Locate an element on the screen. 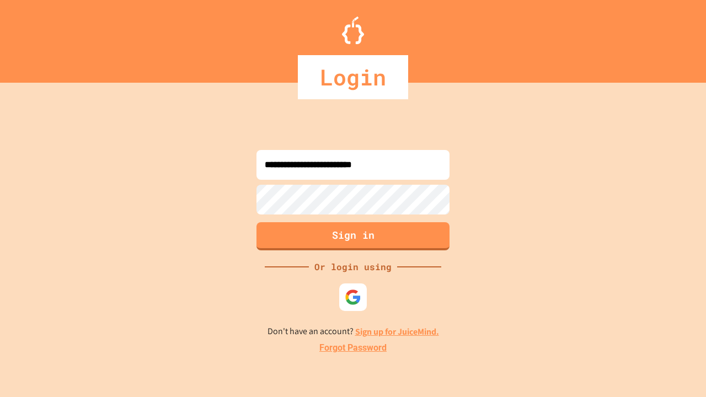  div: Login is located at coordinates (353, 77).